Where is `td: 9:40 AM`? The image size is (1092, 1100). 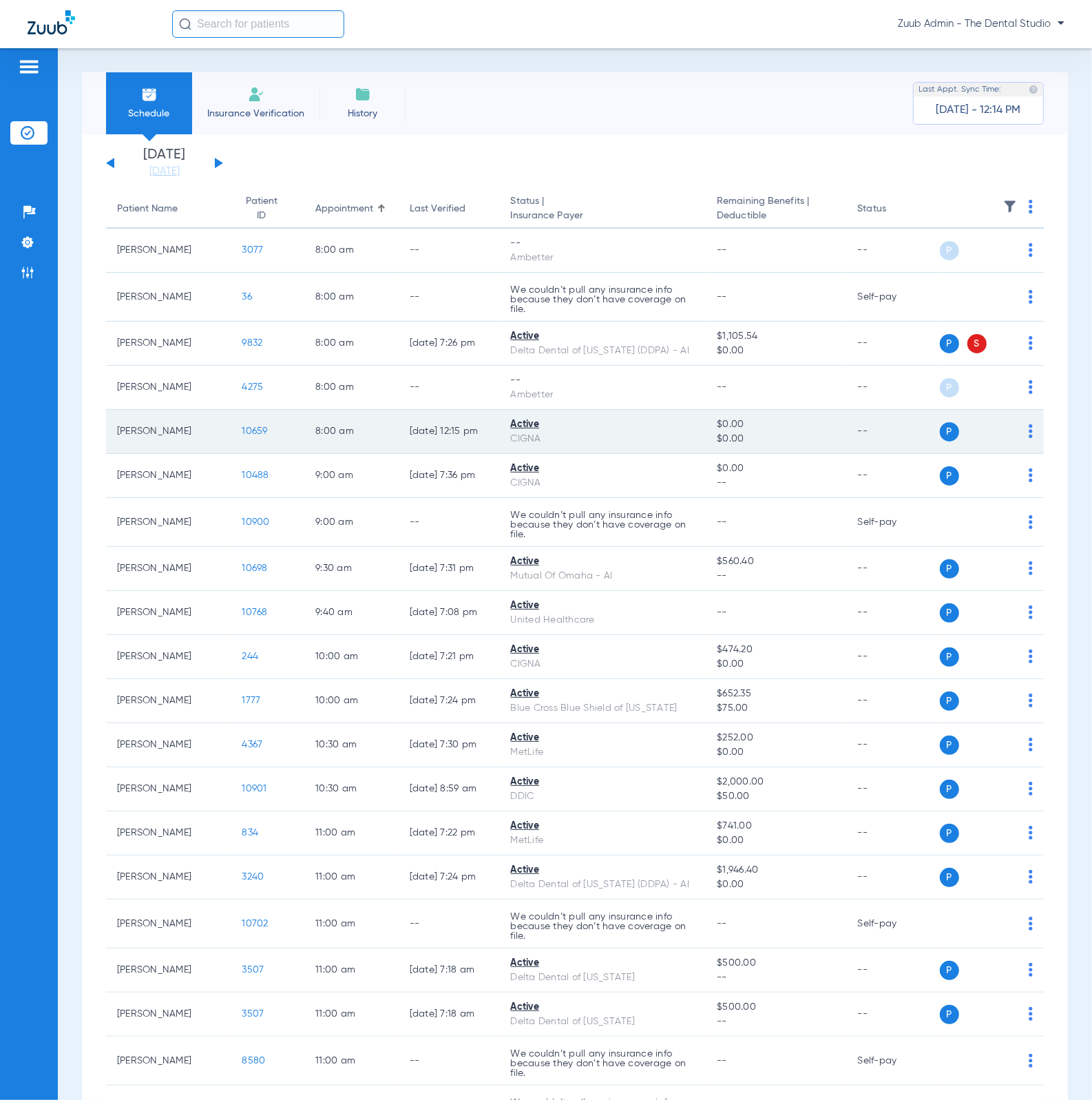 td: 9:40 AM is located at coordinates (351, 613).